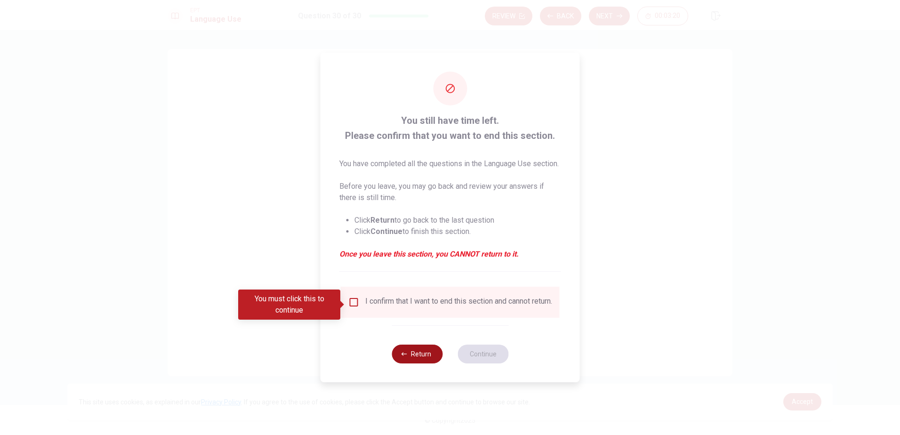 Image resolution: width=900 pixels, height=435 pixels. What do you see at coordinates (457, 220) in the screenshot?
I see `li: Click to go back to the last question` at bounding box center [457, 220].